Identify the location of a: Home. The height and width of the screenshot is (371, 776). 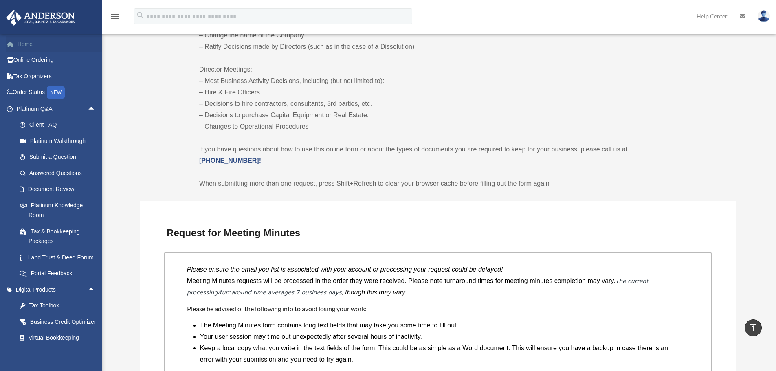
(57, 44).